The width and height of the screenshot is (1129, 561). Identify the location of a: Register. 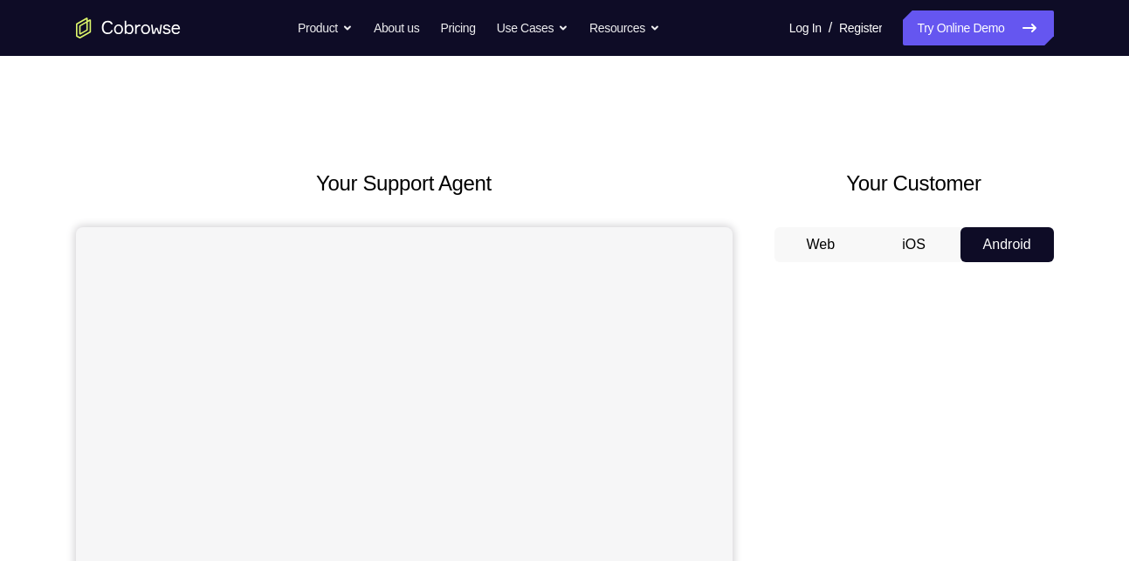
(860, 28).